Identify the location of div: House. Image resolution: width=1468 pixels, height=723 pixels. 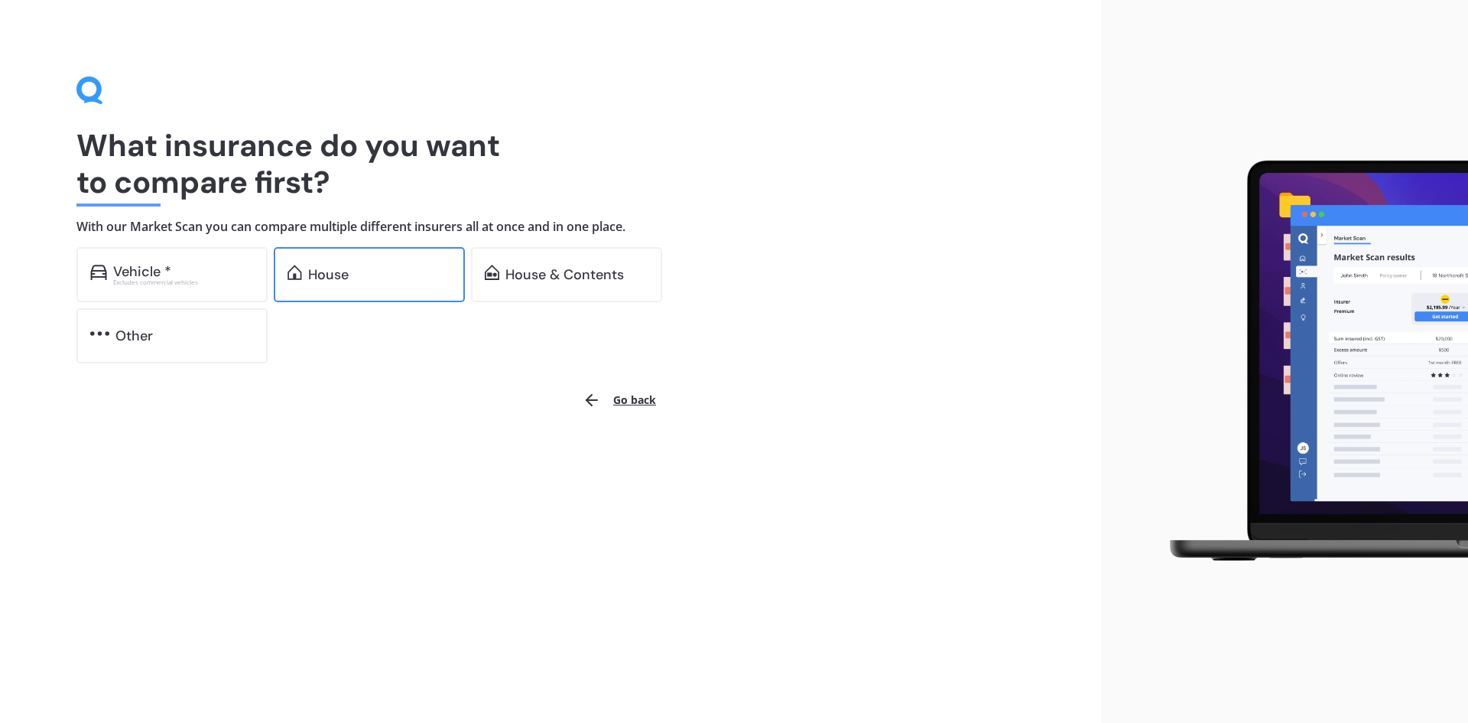
(328, 275).